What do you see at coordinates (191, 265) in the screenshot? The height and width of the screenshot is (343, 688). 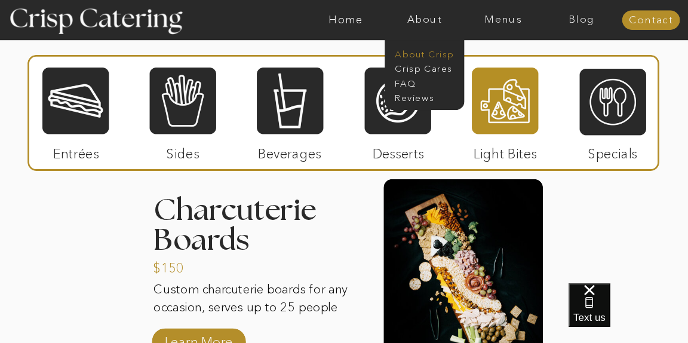 I see `a: $150` at bounding box center [191, 265].